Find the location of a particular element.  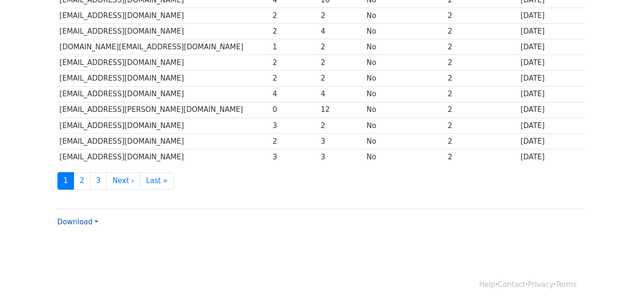

td: 0 is located at coordinates (294, 110).